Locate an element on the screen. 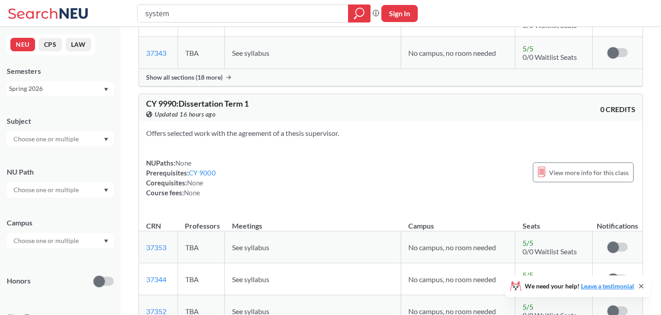 The width and height of the screenshot is (661, 315). div: NU Path is located at coordinates (60, 172).